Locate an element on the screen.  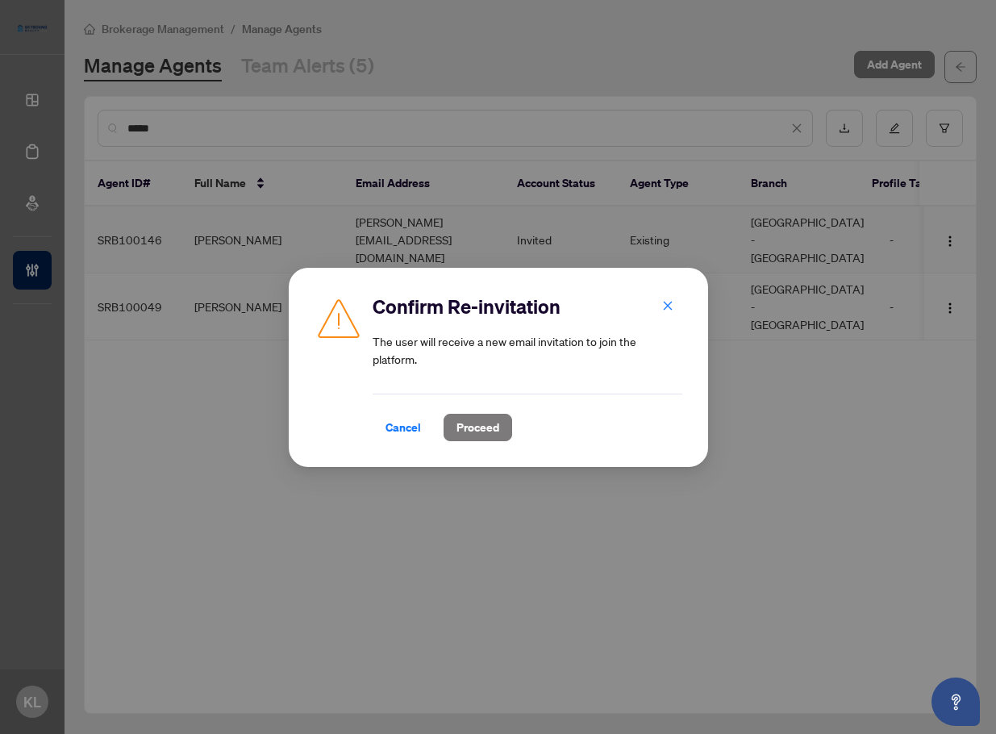
img: Caution Icon is located at coordinates (339, 318).